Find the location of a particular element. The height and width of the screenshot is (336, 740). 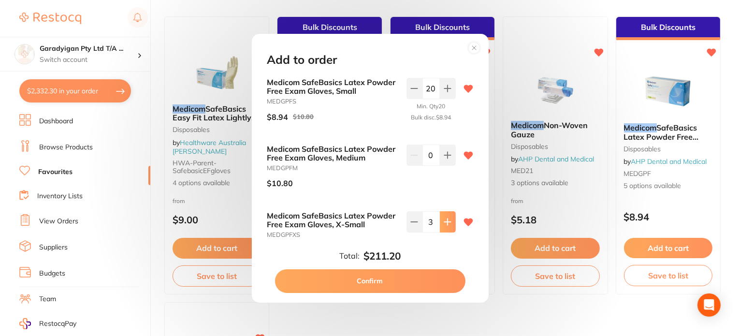

small: $10.80 is located at coordinates (304, 117).